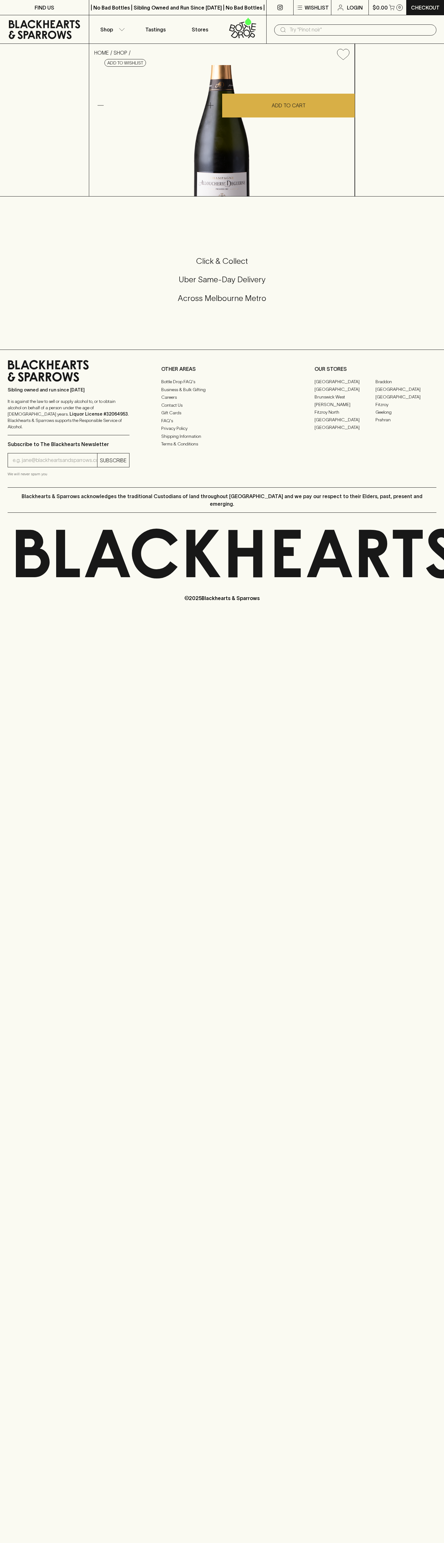 The width and height of the screenshot is (444, 1543). Describe the element at coordinates (222, 405) in the screenshot. I see `a: Contact Us` at that location.